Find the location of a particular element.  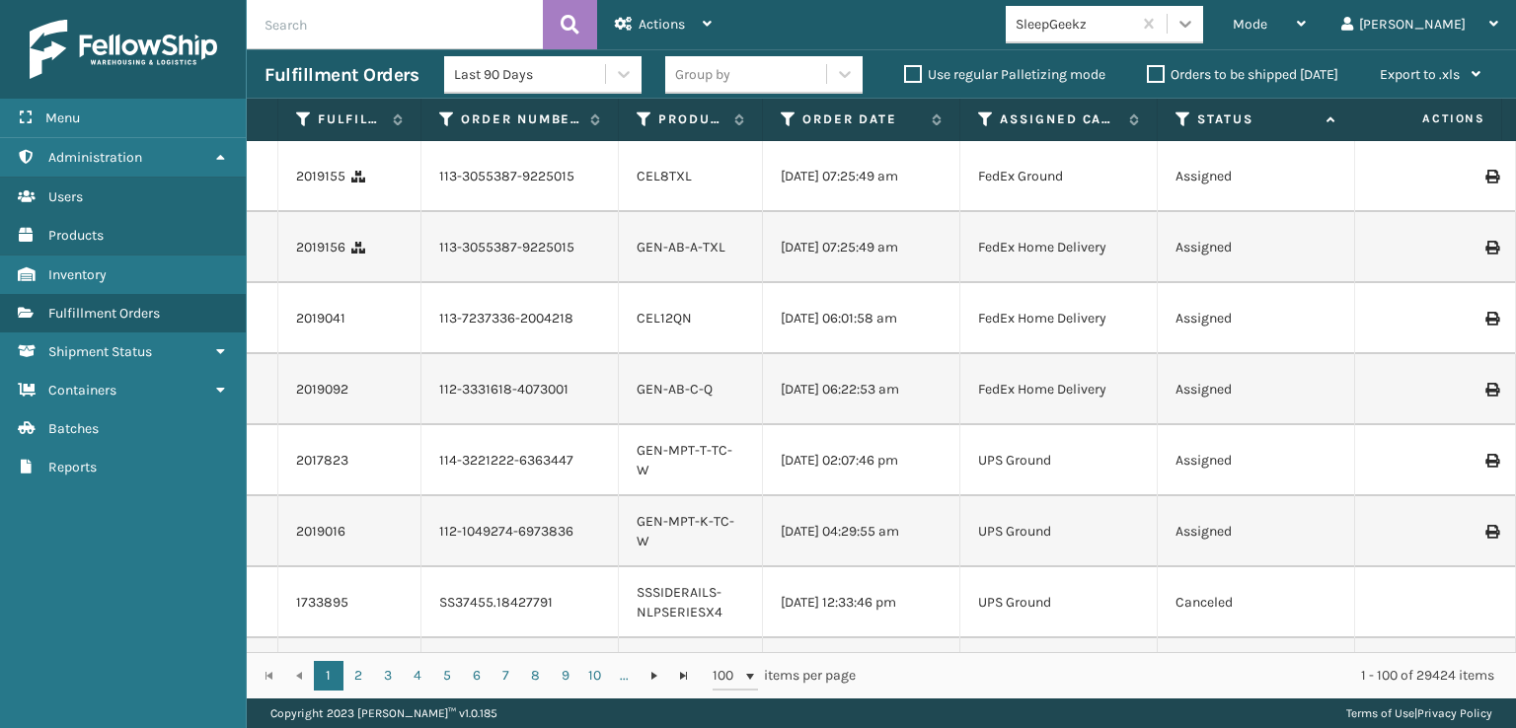

td: 112-3331618-4073001 is located at coordinates (520, 390).